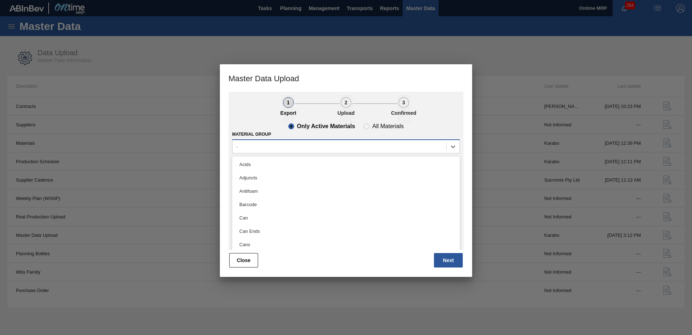  Describe the element at coordinates (288, 113) in the screenshot. I see `p: Export` at that location.